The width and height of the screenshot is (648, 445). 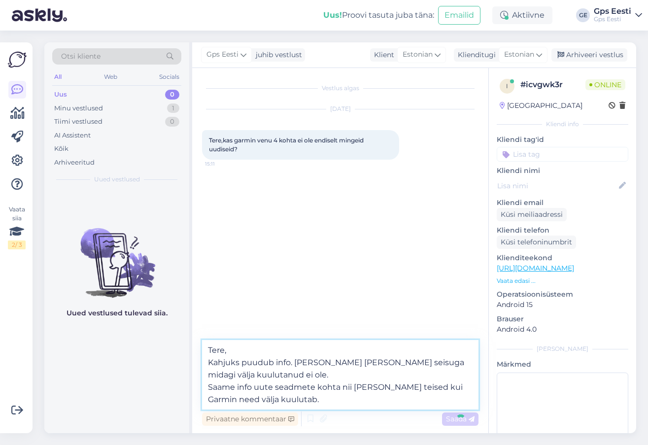 What do you see at coordinates (223, 163) in the screenshot?
I see `span: 15:11` at bounding box center [223, 163].